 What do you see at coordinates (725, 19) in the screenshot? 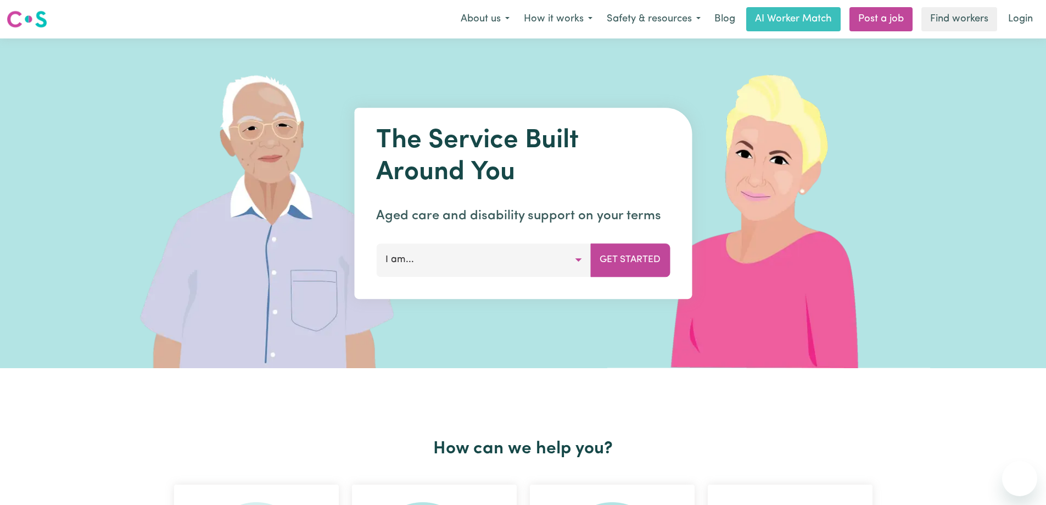
I see `a: Blog` at bounding box center [725, 19].